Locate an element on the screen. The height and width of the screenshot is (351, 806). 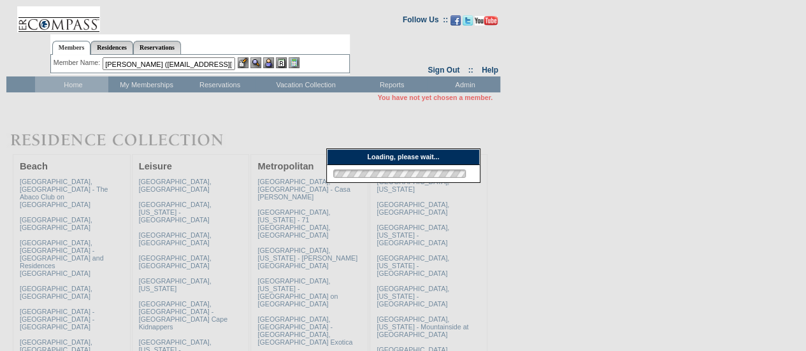
img: i.gif is located at coordinates (11, 19).